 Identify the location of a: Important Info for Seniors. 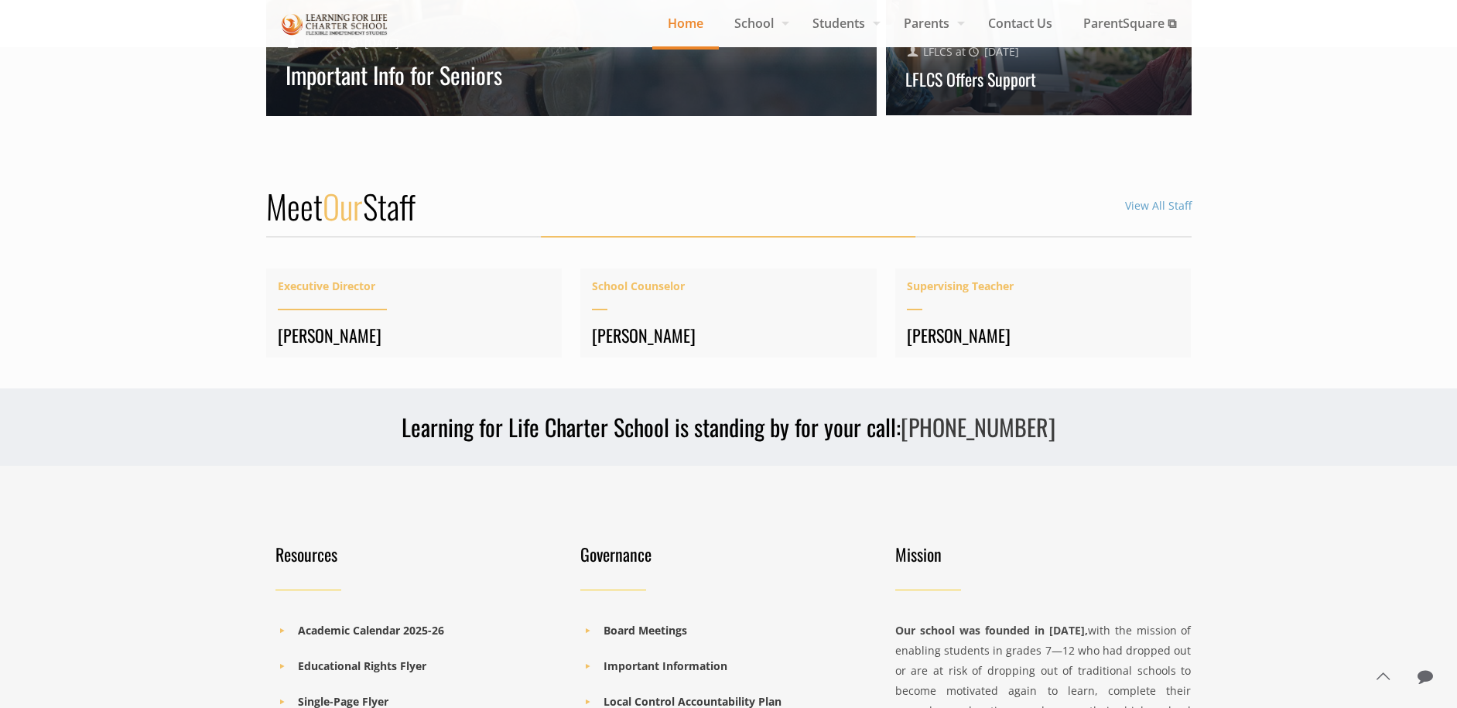
(394, 74).